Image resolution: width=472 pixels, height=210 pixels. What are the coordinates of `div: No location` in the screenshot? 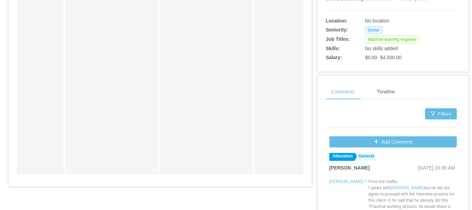 It's located at (398, 21).